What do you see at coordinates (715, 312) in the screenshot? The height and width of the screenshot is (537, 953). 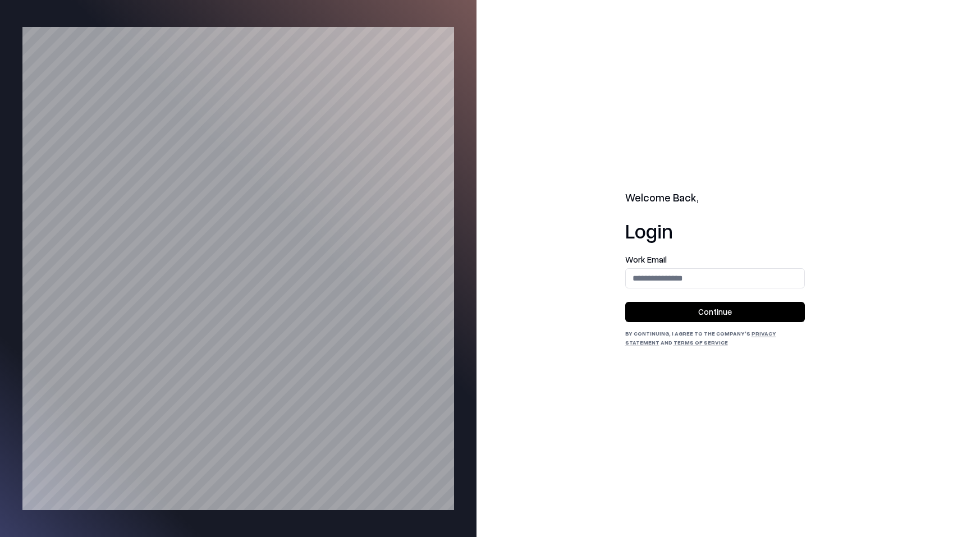 I see `button: Continue` at bounding box center [715, 312].